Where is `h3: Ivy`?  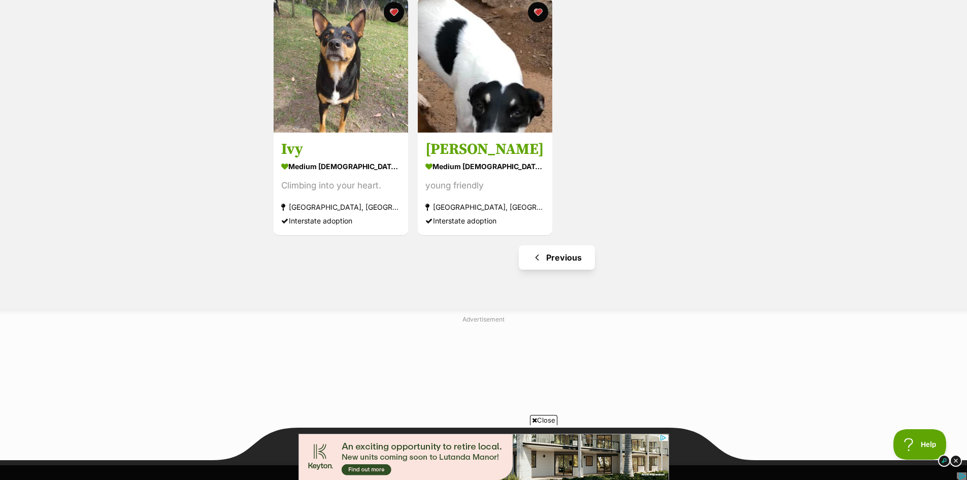
h3: Ivy is located at coordinates (341, 149).